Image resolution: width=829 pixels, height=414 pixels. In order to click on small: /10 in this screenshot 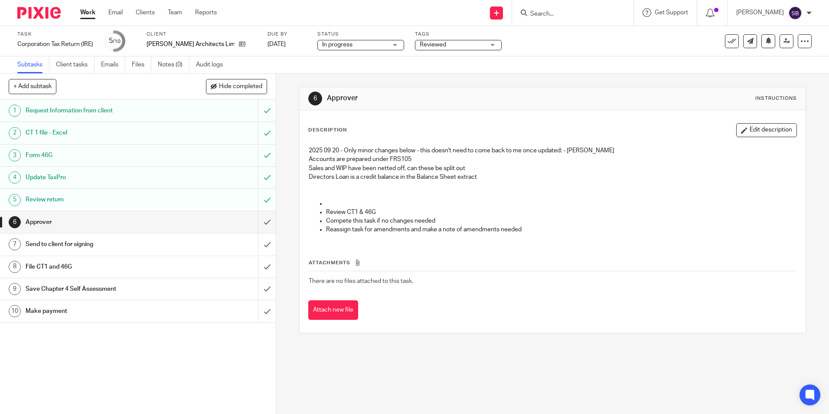, I will do `click(117, 41)`.